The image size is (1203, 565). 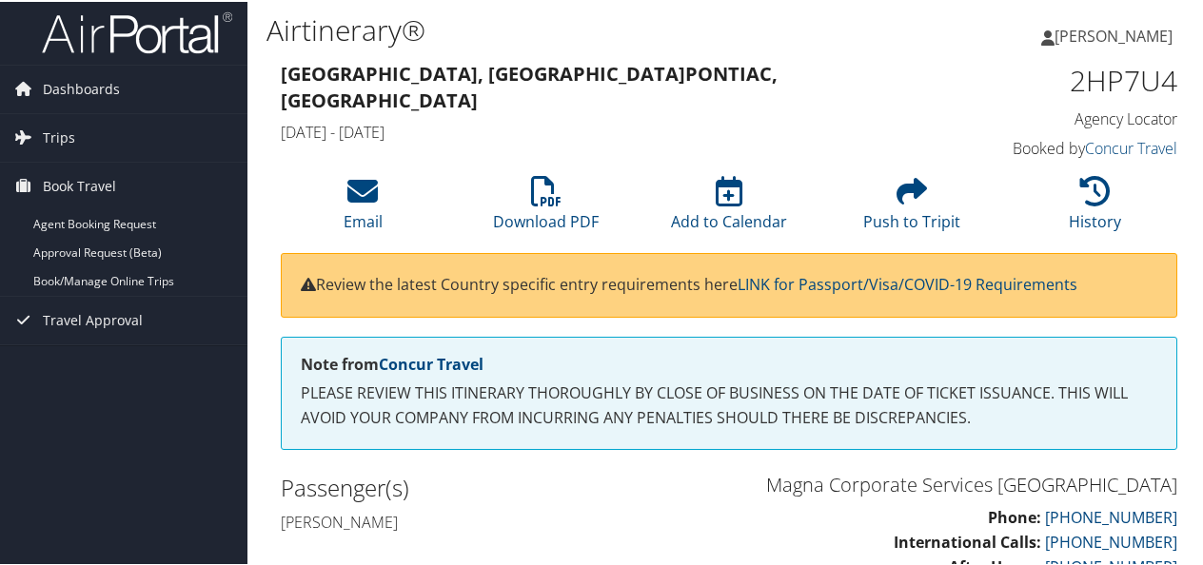 I want to click on span: Book Travel, so click(x=79, y=185).